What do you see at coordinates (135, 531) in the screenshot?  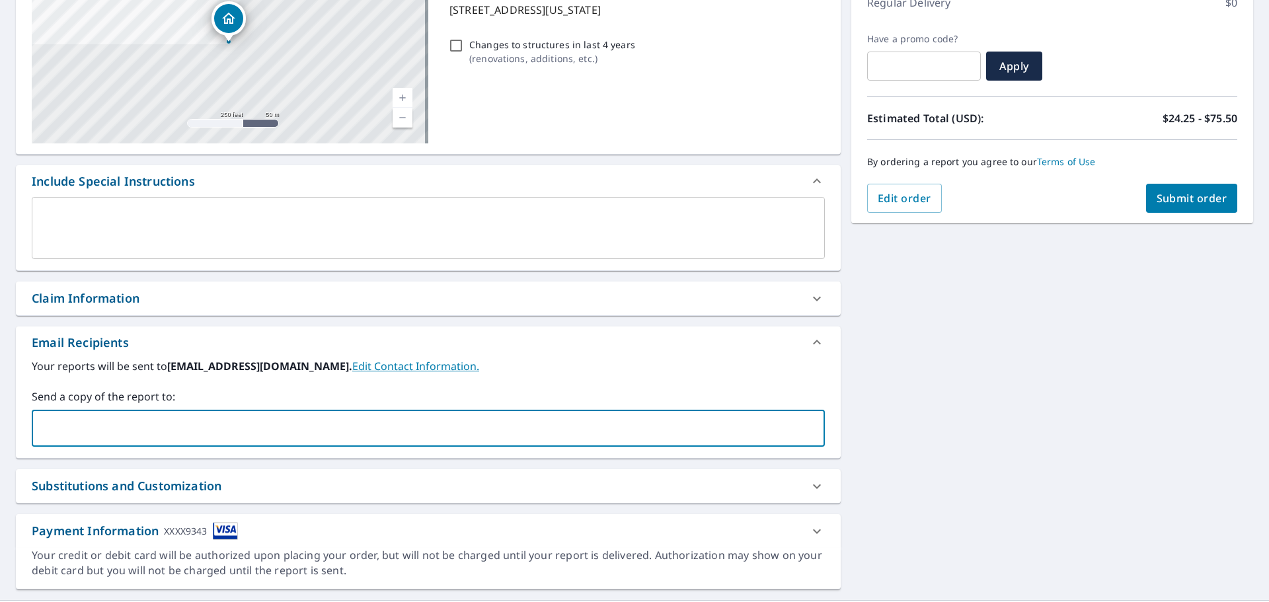 I see `div: Payment Information` at bounding box center [135, 531].